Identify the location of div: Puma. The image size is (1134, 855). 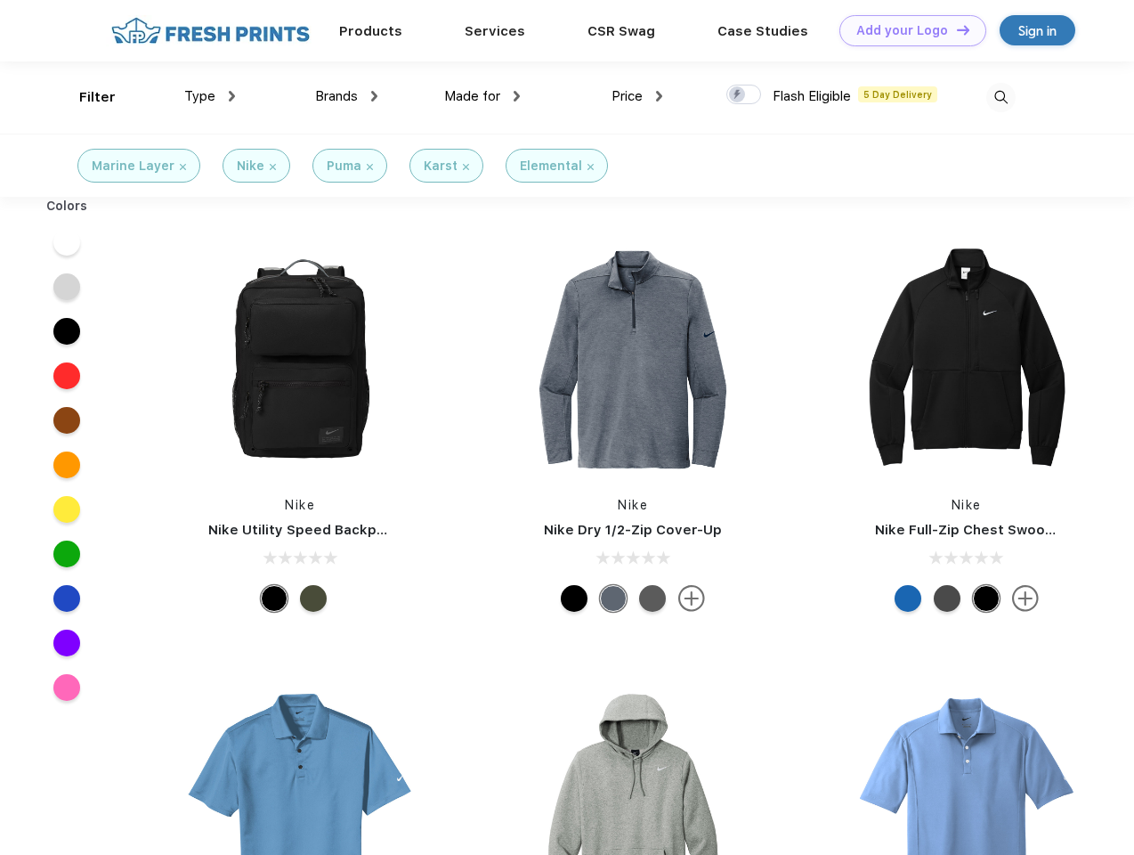
(344, 166).